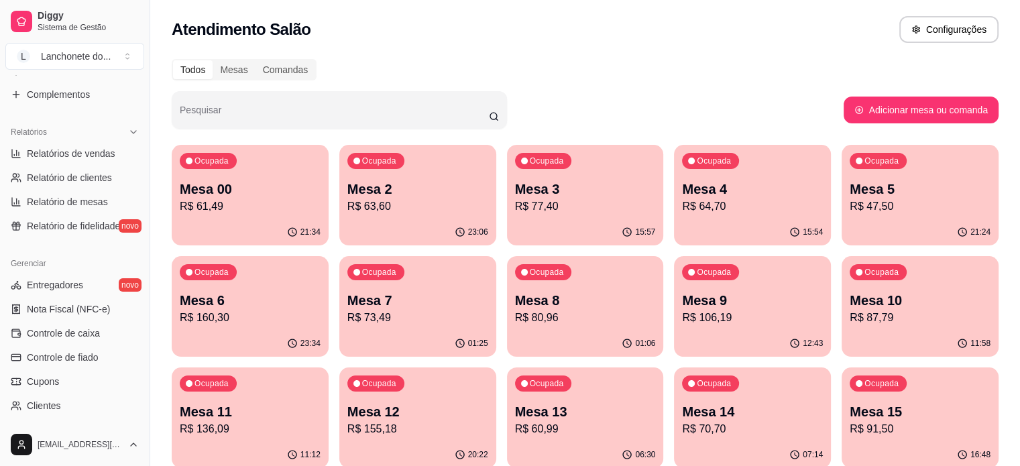 This screenshot has width=1020, height=466. Describe the element at coordinates (478, 343) in the screenshot. I see `p: 01:25` at that location.